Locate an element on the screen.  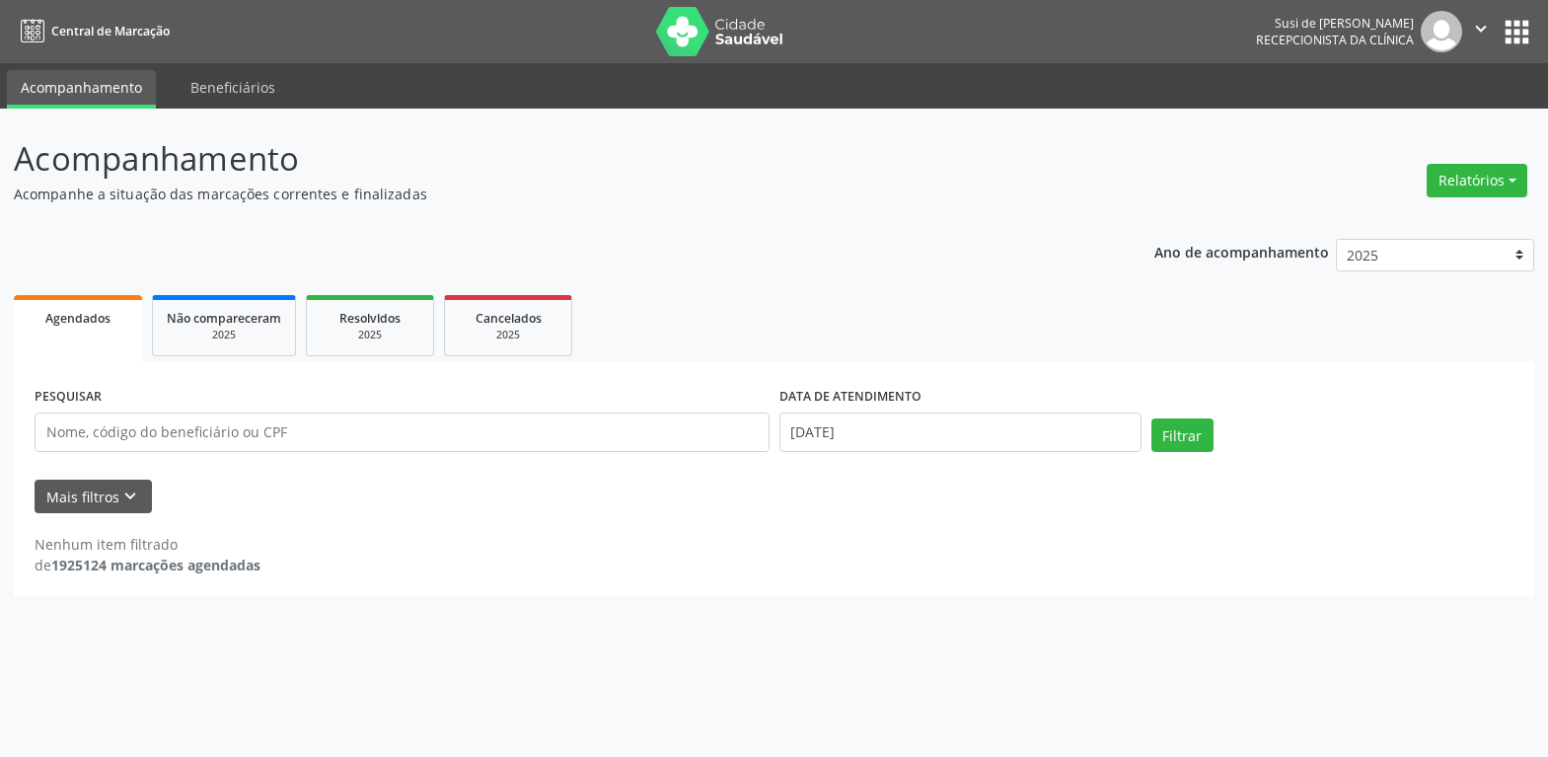
span: Resolvidos is located at coordinates (370, 318).